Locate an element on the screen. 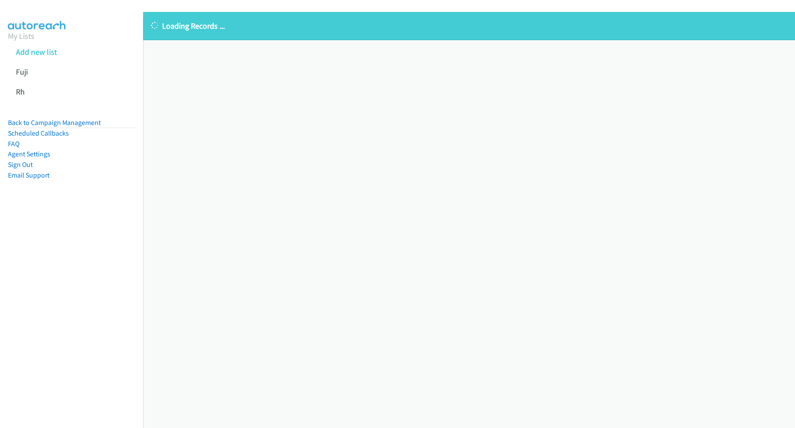 This screenshot has height=428, width=795. a: Sign Out is located at coordinates (20, 164).